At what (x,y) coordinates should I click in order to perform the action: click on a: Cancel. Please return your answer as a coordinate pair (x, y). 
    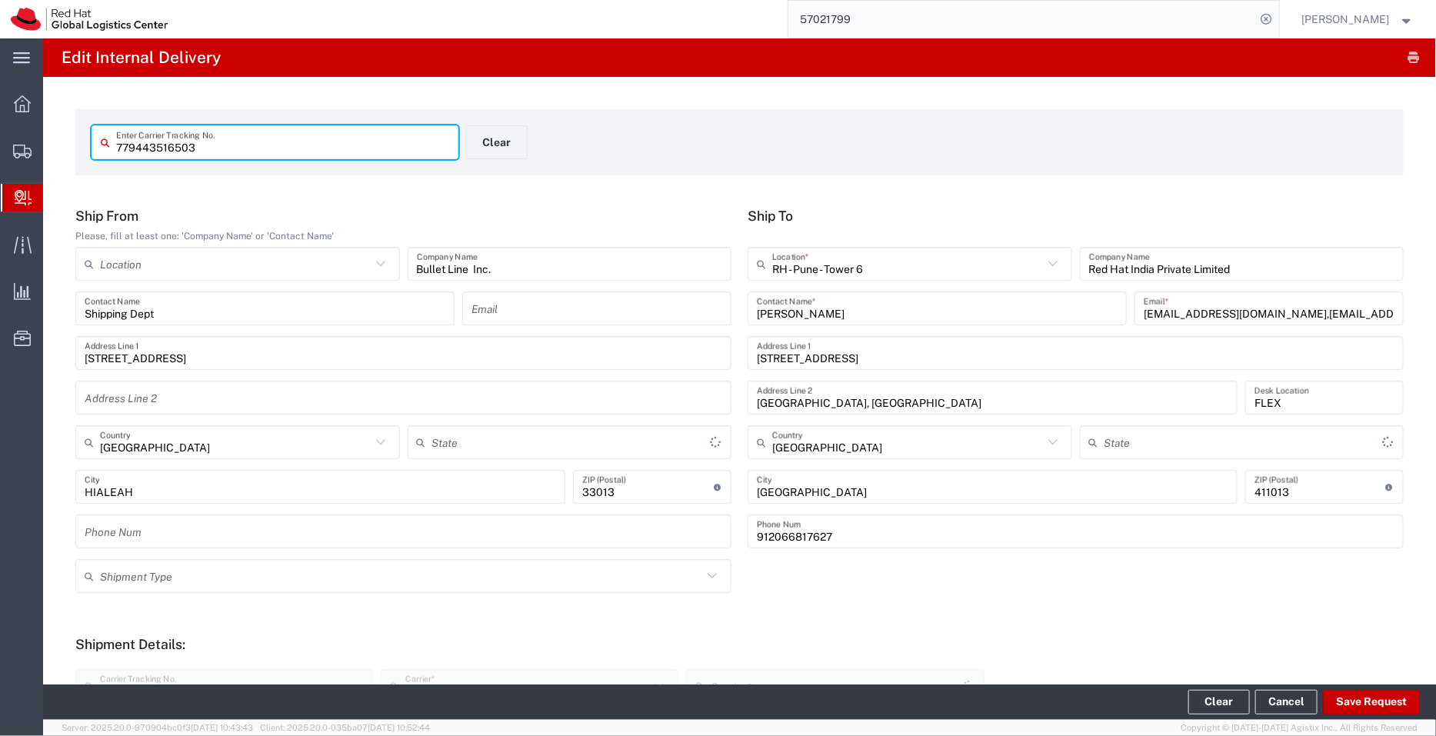
    Looking at the image, I should click on (1286, 702).